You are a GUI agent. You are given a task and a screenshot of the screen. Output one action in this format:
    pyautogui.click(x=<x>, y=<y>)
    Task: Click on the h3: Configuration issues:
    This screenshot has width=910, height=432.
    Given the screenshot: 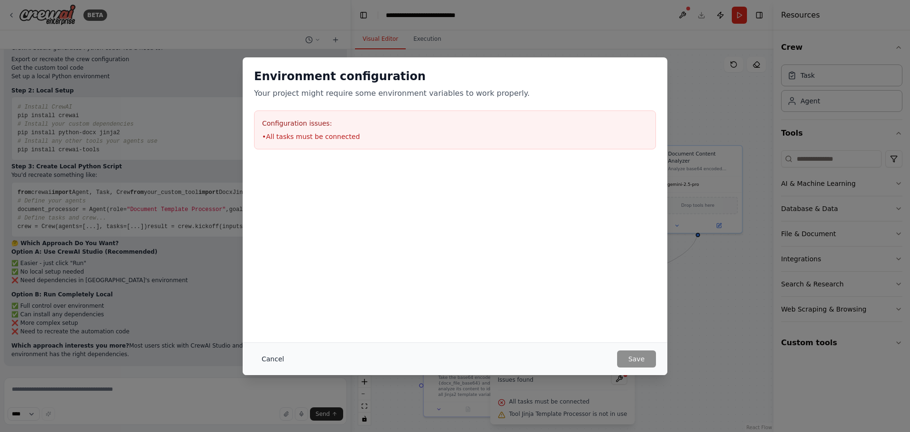 What is the action you would take?
    pyautogui.click(x=455, y=123)
    